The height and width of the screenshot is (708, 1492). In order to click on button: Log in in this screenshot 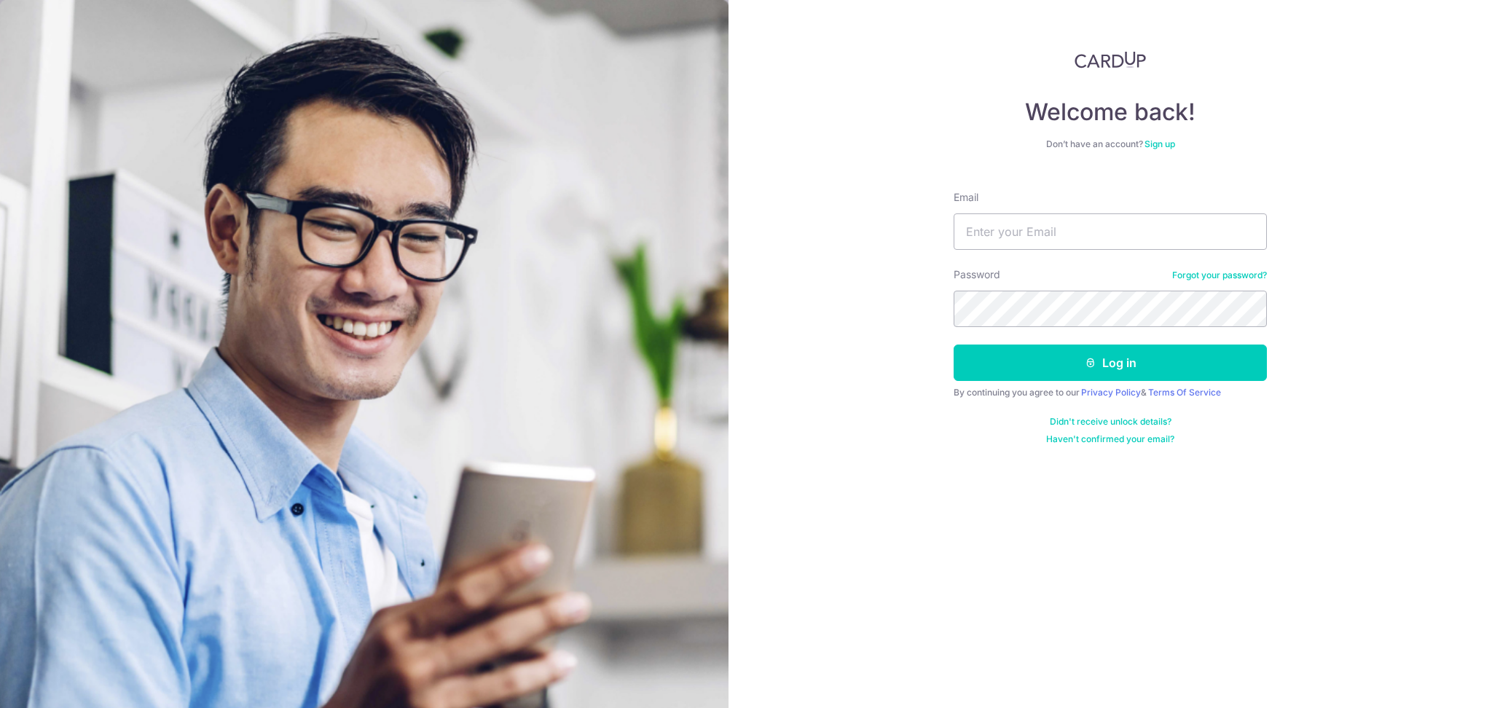, I will do `click(1110, 363)`.